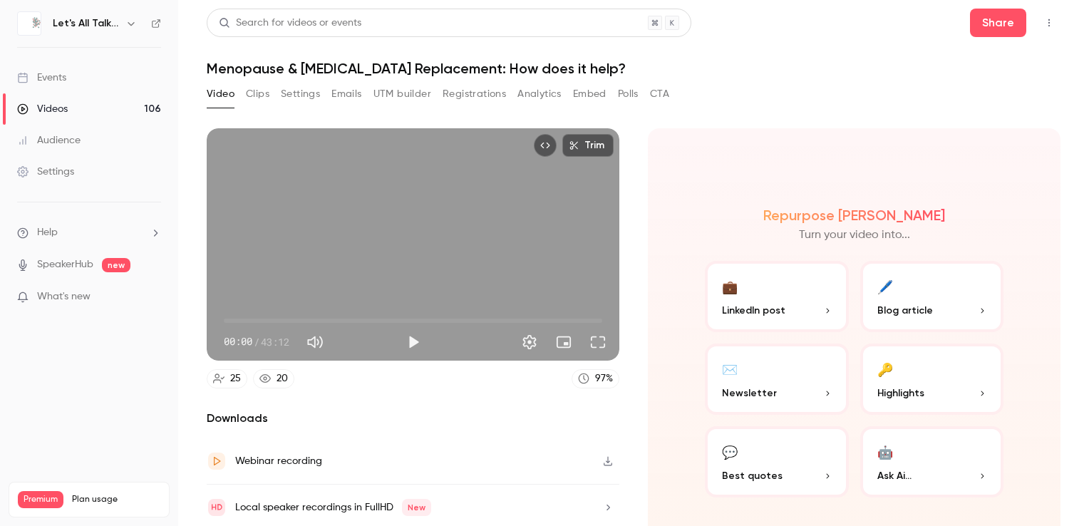 The width and height of the screenshot is (1089, 526). What do you see at coordinates (598, 342) in the screenshot?
I see `div: Full screen` at bounding box center [598, 342].